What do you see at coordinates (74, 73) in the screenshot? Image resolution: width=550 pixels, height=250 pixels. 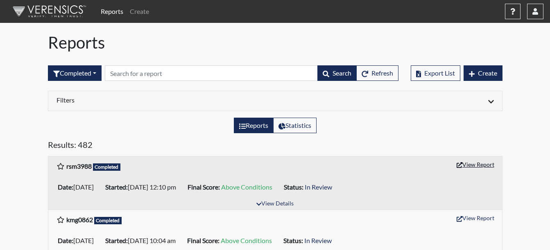 I see `div: Filter by interview status` at bounding box center [74, 73].